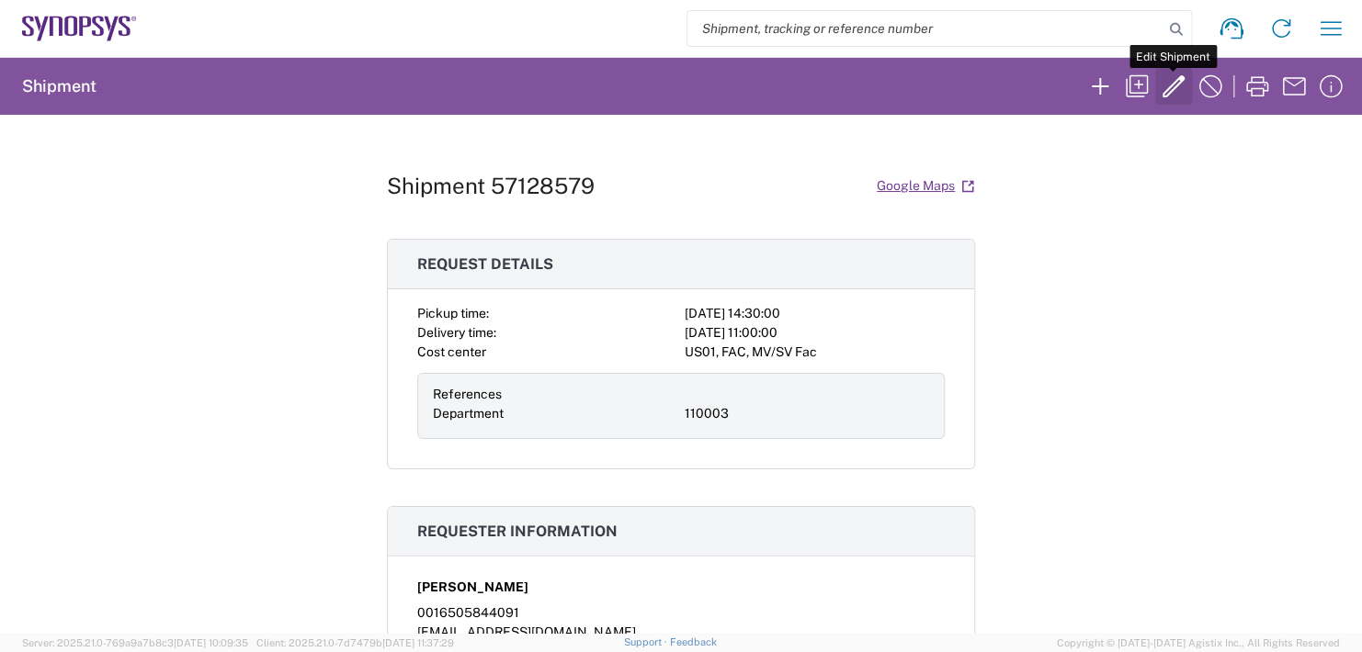 The image size is (1362, 652). Describe the element at coordinates (485, 264) in the screenshot. I see `span: Request details` at that location.